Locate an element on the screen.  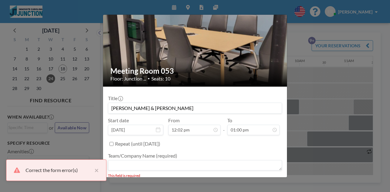
label: Title is located at coordinates (115, 98).